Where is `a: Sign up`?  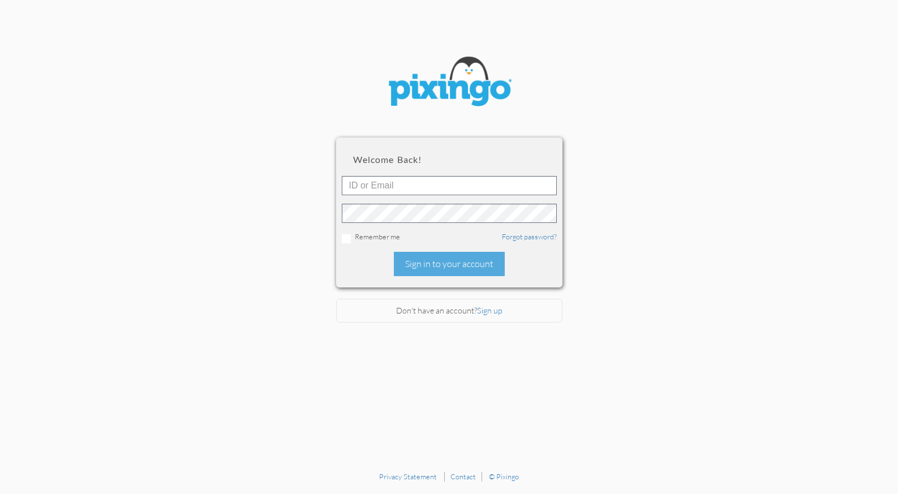 a: Sign up is located at coordinates (489, 310).